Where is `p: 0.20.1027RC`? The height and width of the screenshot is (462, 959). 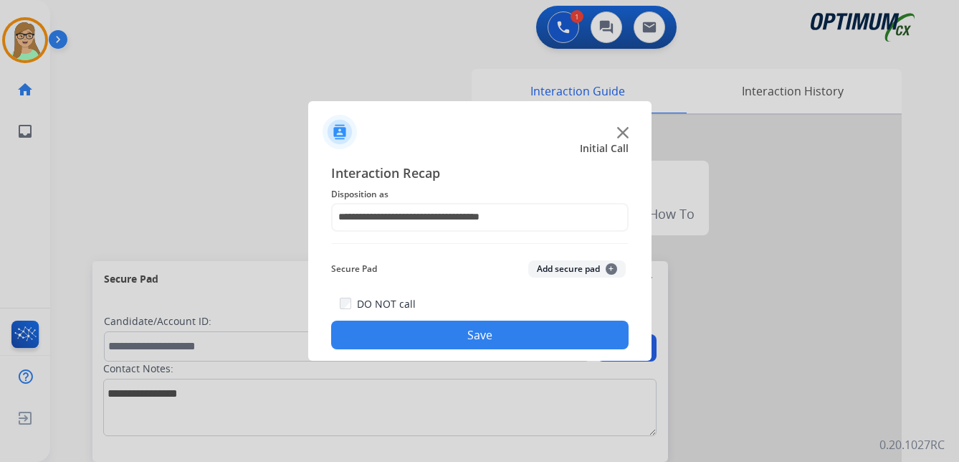
p: 0.20.1027RC is located at coordinates (912, 444).